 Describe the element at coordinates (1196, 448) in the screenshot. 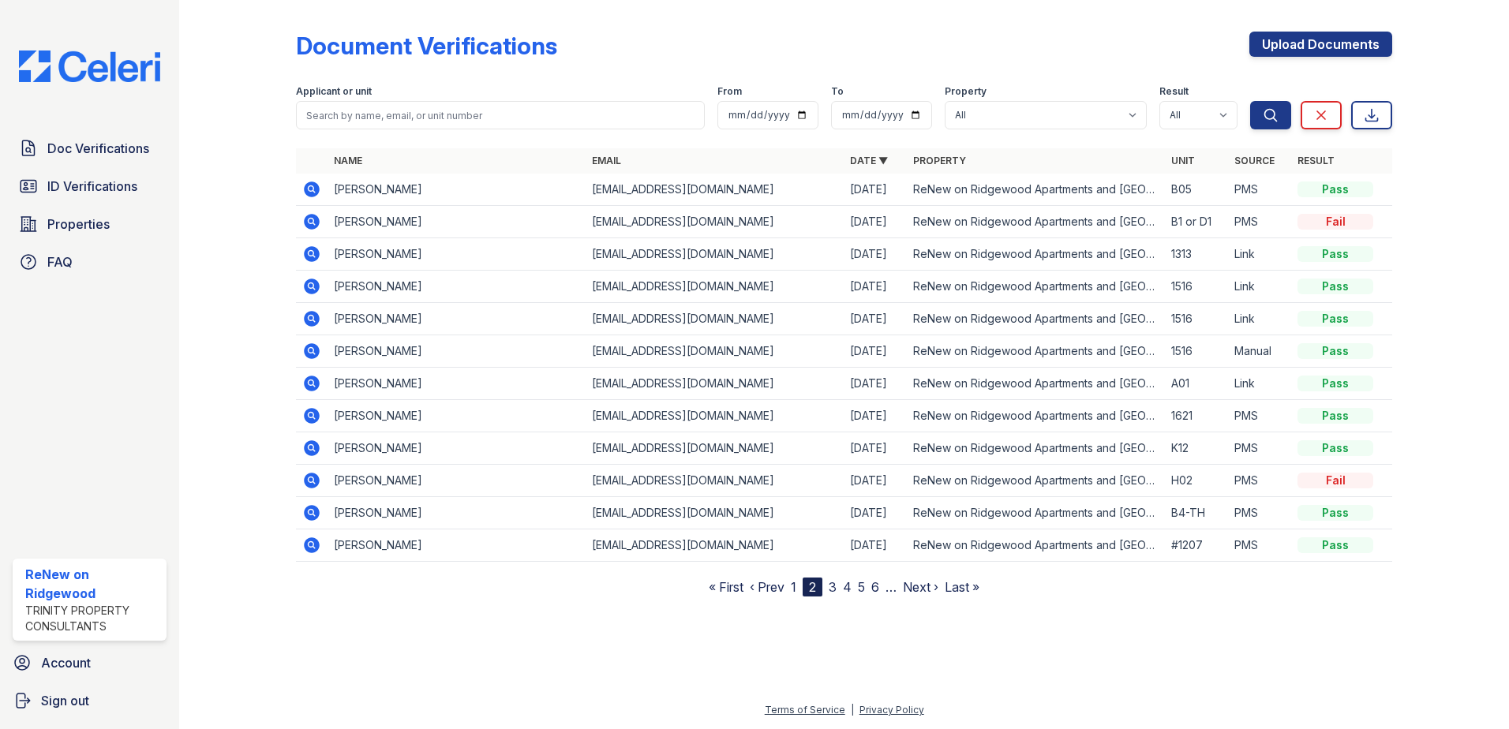

I see `td: K12` at that location.